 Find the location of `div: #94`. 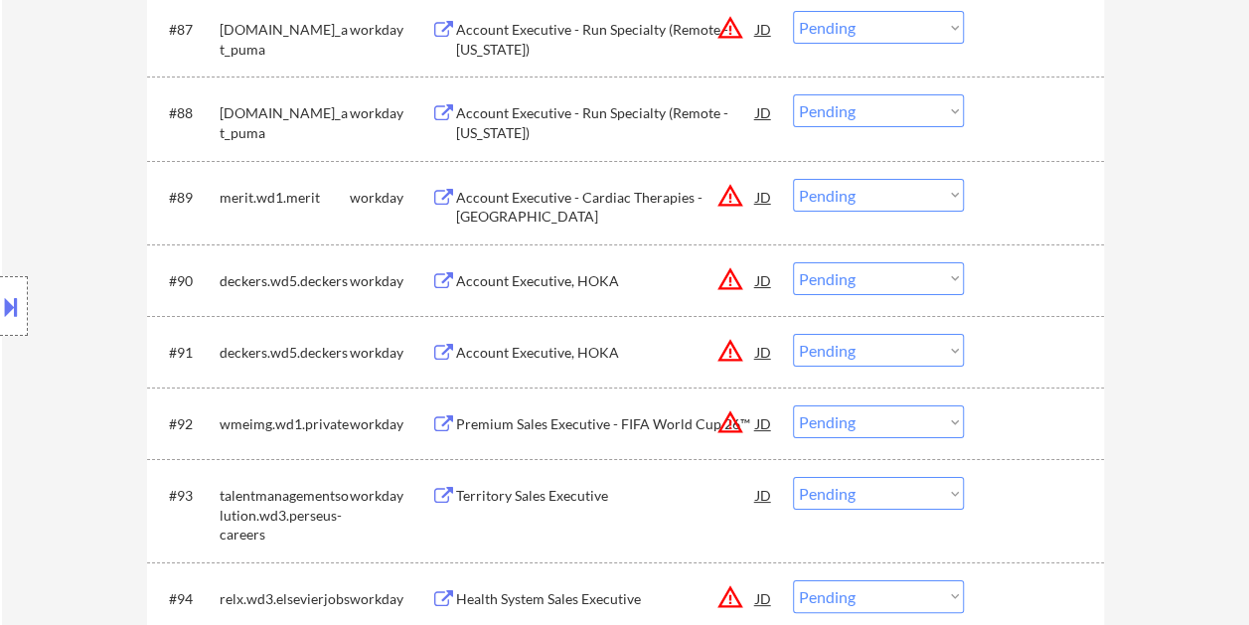

div: #94 is located at coordinates (186, 599).